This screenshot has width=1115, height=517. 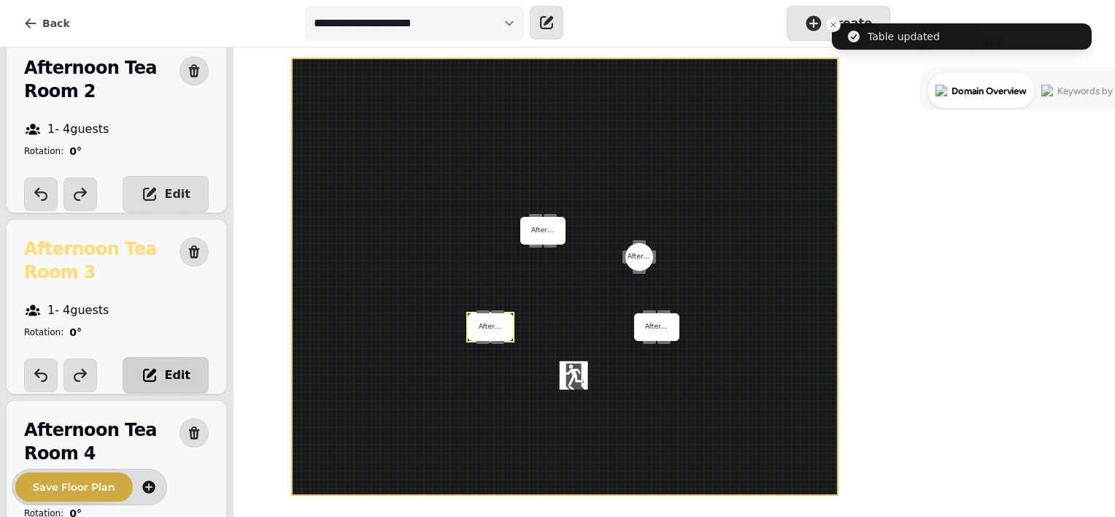 What do you see at coordinates (56, 29) in the screenshot?
I see `div: v 4.0.24` at bounding box center [56, 29].